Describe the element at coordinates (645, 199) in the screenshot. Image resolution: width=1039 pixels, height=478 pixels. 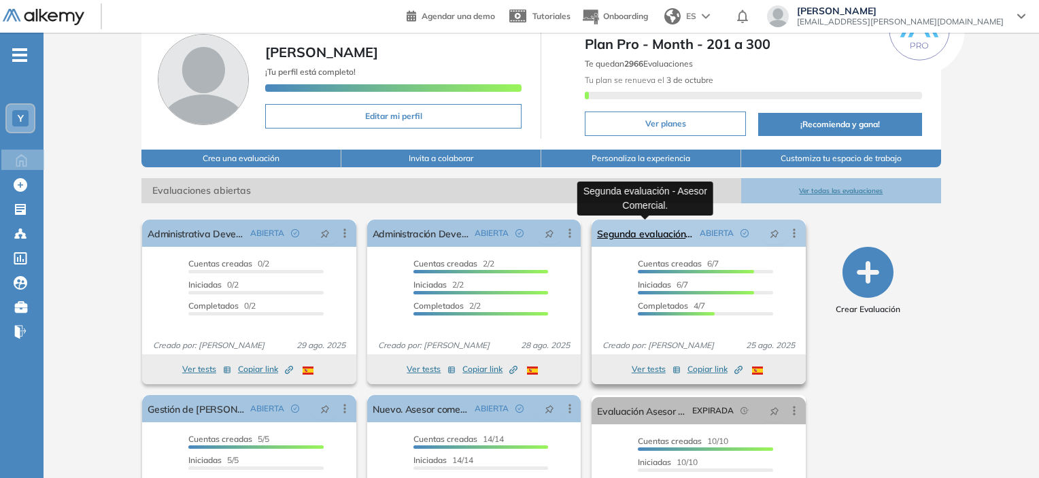
I see `div: Segunda evaluación - Asesor Comercial.` at that location.